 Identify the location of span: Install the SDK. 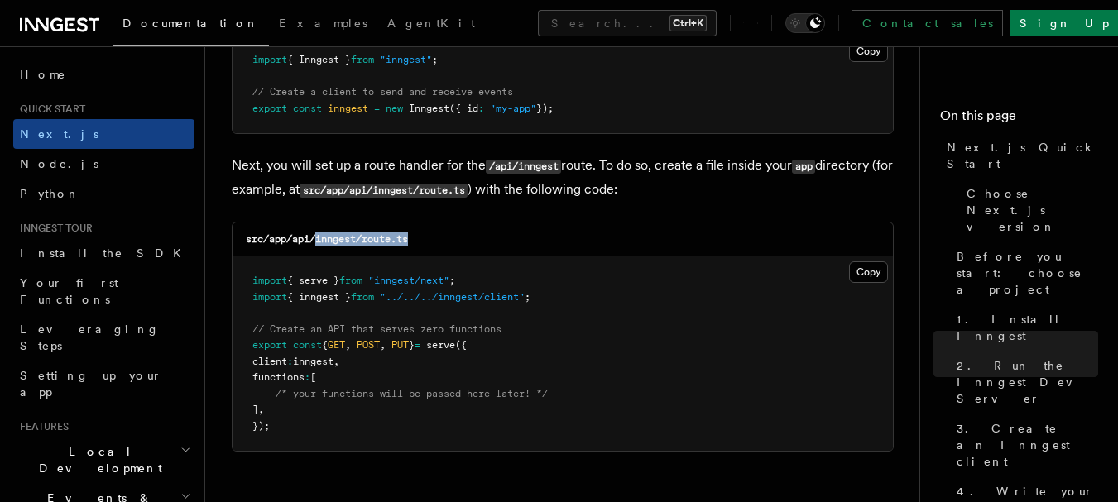
(105, 253).